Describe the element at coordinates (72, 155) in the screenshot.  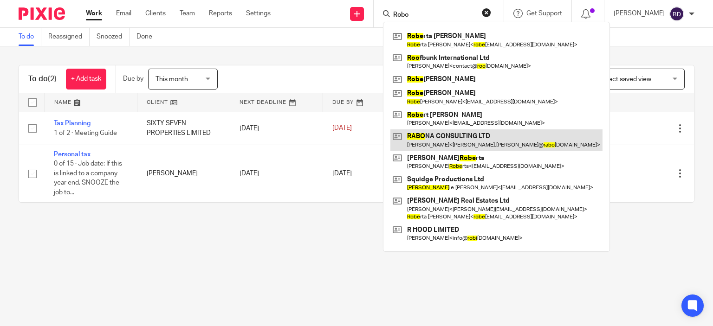
I see `a: Personal tax` at that location.